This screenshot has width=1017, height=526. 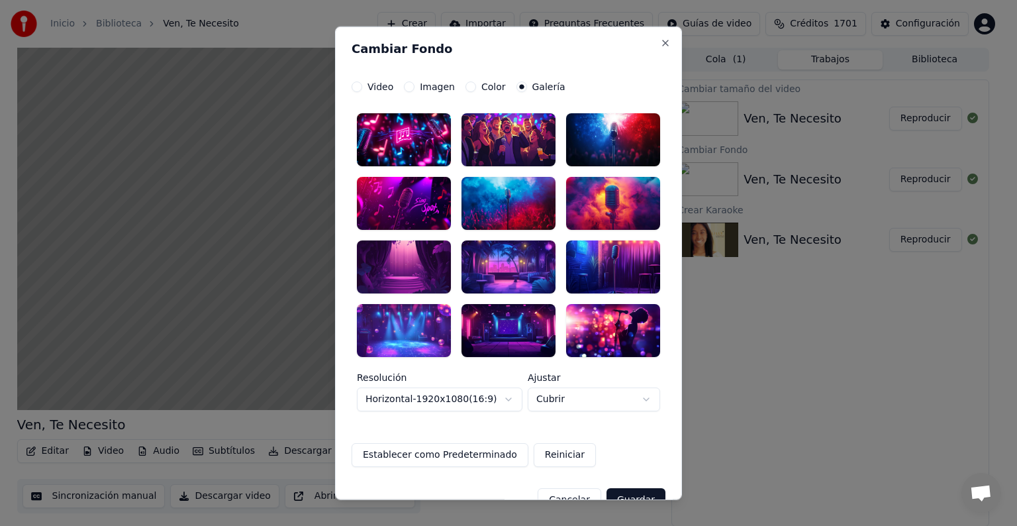 What do you see at coordinates (565, 454) in the screenshot?
I see `button: Reiniciar` at bounding box center [565, 454].